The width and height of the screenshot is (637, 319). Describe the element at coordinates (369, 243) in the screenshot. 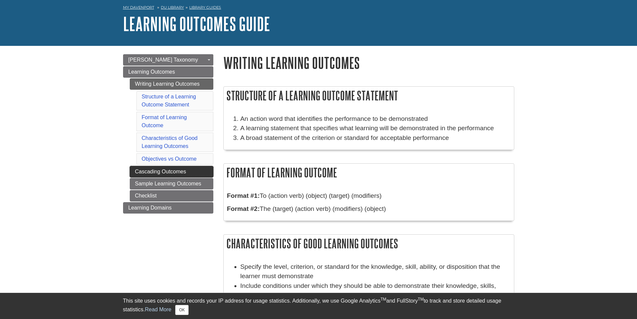

I see `h2: Characteristics of Good Learning Outcomes` at that location.